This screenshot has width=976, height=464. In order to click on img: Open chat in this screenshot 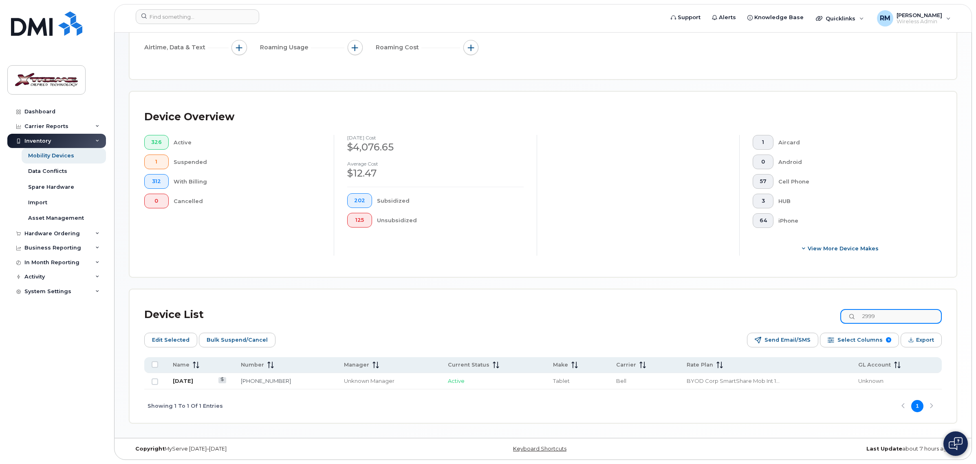, I will do `click(955, 443)`.